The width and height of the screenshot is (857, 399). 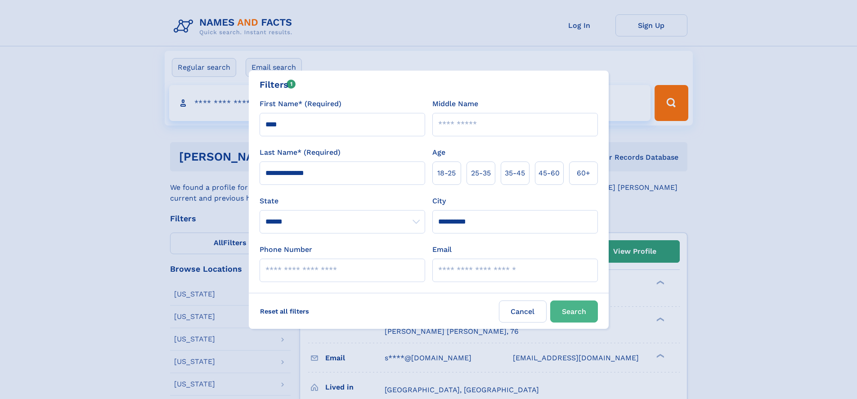 What do you see at coordinates (284, 311) in the screenshot?
I see `label: Reset all filters` at bounding box center [284, 311].